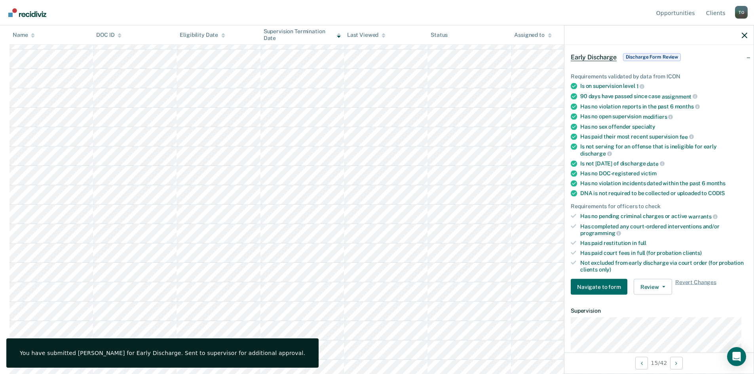  I want to click on span: Discharge Form Review, so click(652, 57).